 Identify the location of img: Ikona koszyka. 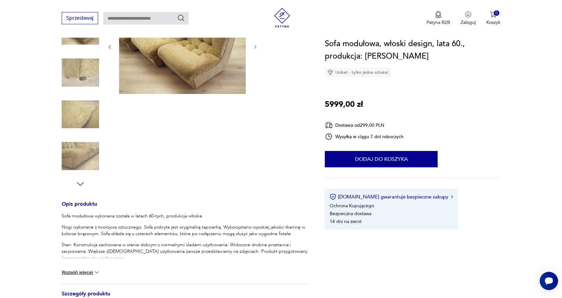
(493, 14).